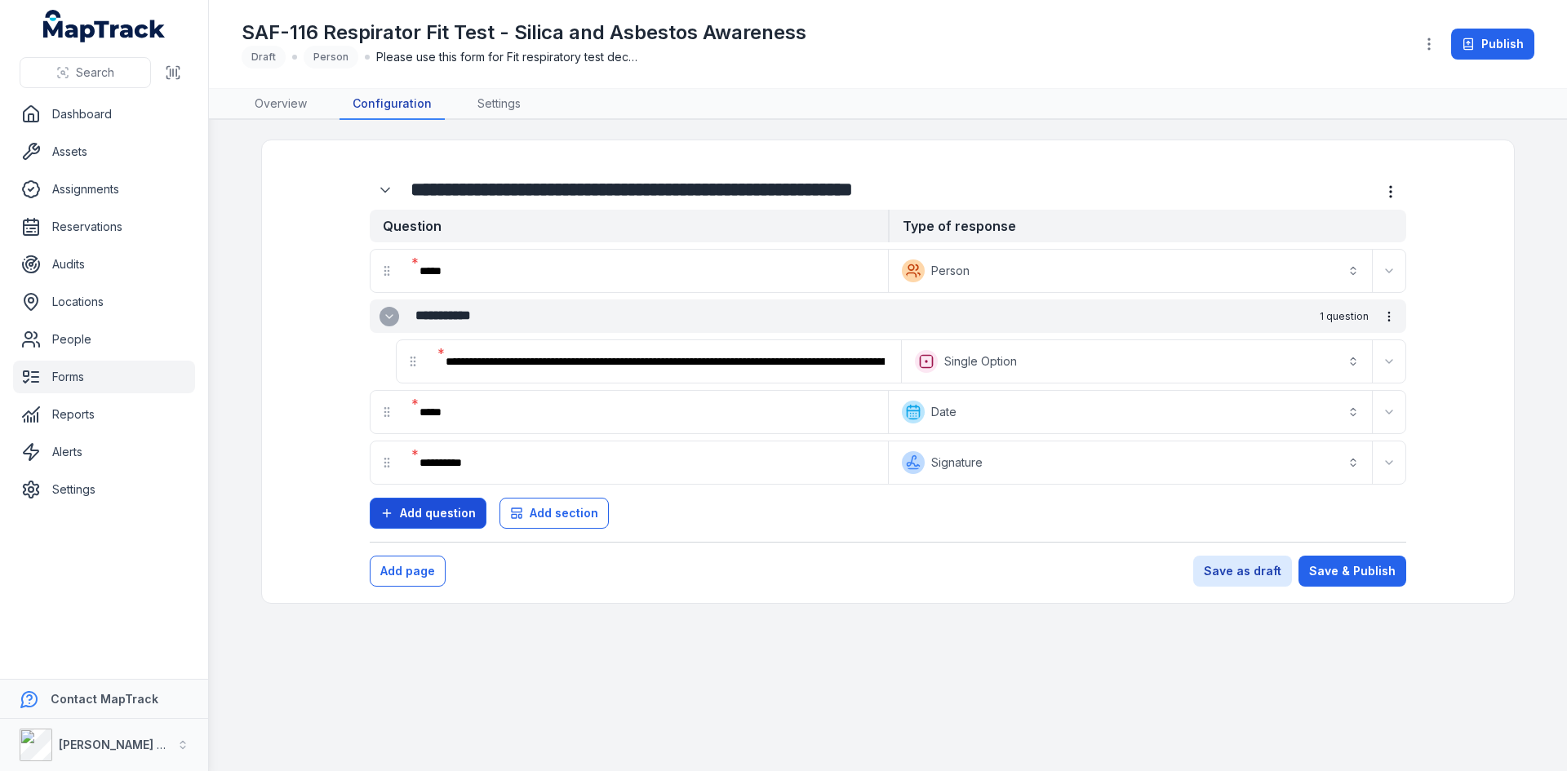  What do you see at coordinates (507, 57) in the screenshot?
I see `span: Please use this form for Fit respiratory test declaration` at bounding box center [507, 57].